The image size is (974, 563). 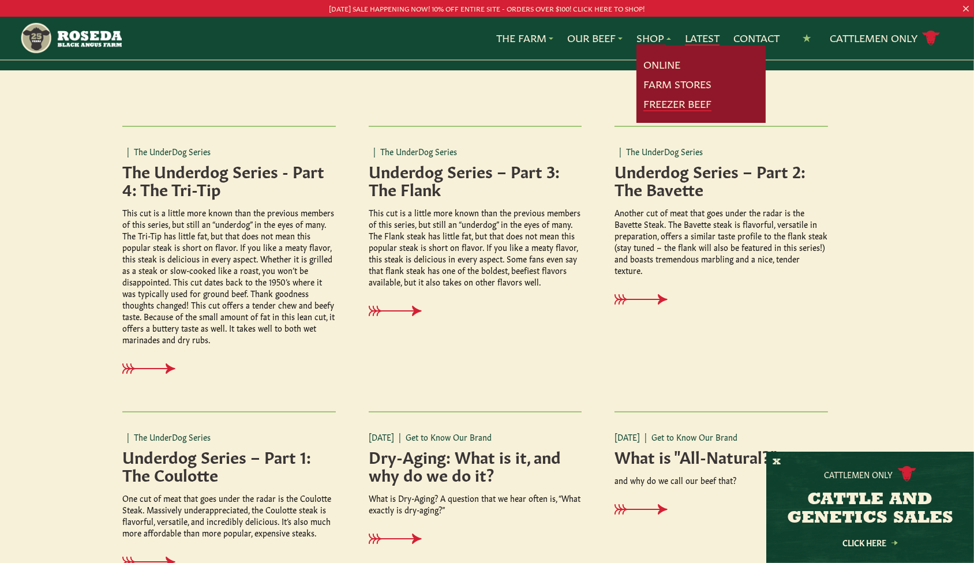 What do you see at coordinates (756, 38) in the screenshot?
I see `a: Contact` at bounding box center [756, 38].